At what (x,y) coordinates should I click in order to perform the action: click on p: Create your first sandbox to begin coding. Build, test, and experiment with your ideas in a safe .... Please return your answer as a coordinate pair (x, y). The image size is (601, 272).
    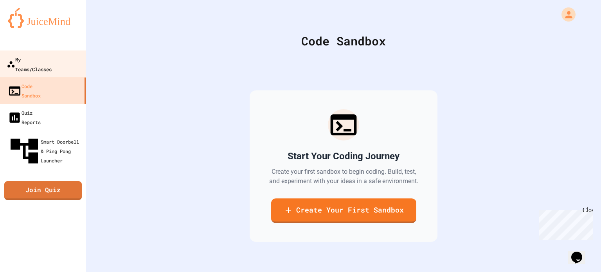
    Looking at the image, I should click on (344, 177).